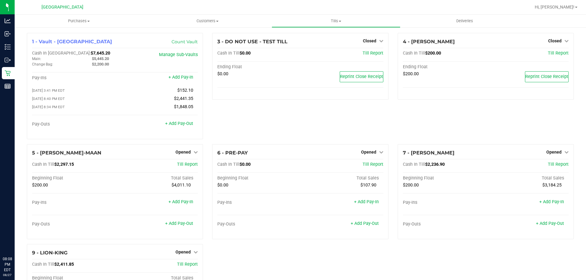  I want to click on span: $1,848.05, so click(183, 107).